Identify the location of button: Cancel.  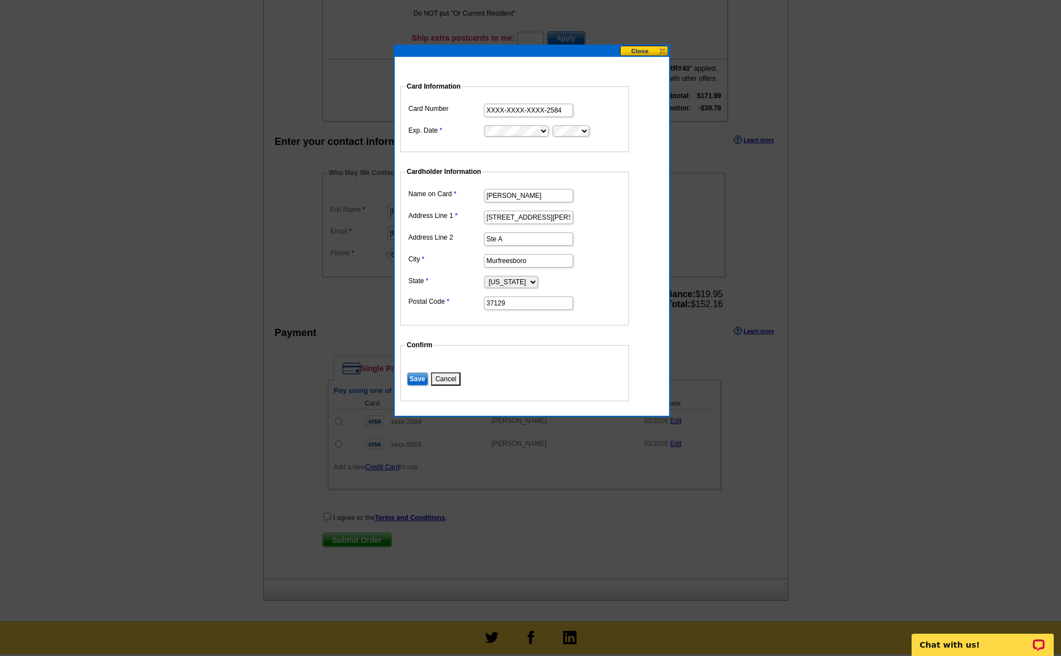
(446, 379).